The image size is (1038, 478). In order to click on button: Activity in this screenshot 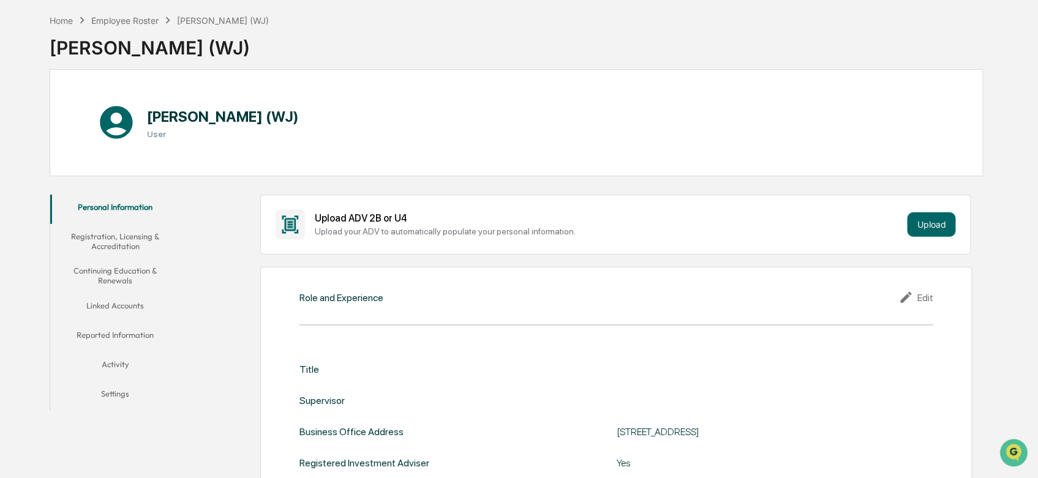, I will do `click(115, 367)`.